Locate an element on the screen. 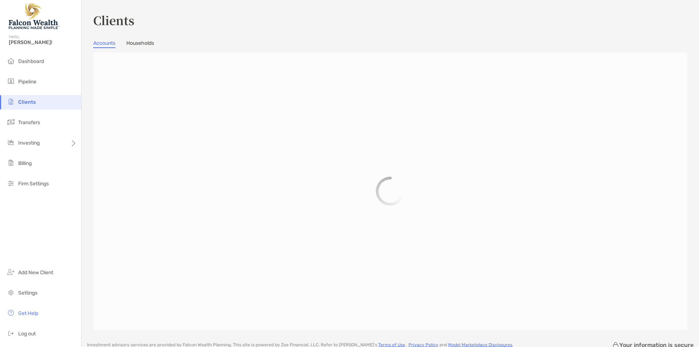 The image size is (699, 347). span: Billing is located at coordinates (25, 163).